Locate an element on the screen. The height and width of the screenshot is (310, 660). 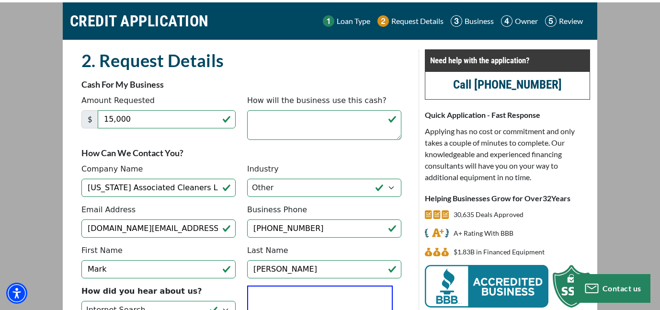
p: A+ Rating With BBB is located at coordinates (483, 233).